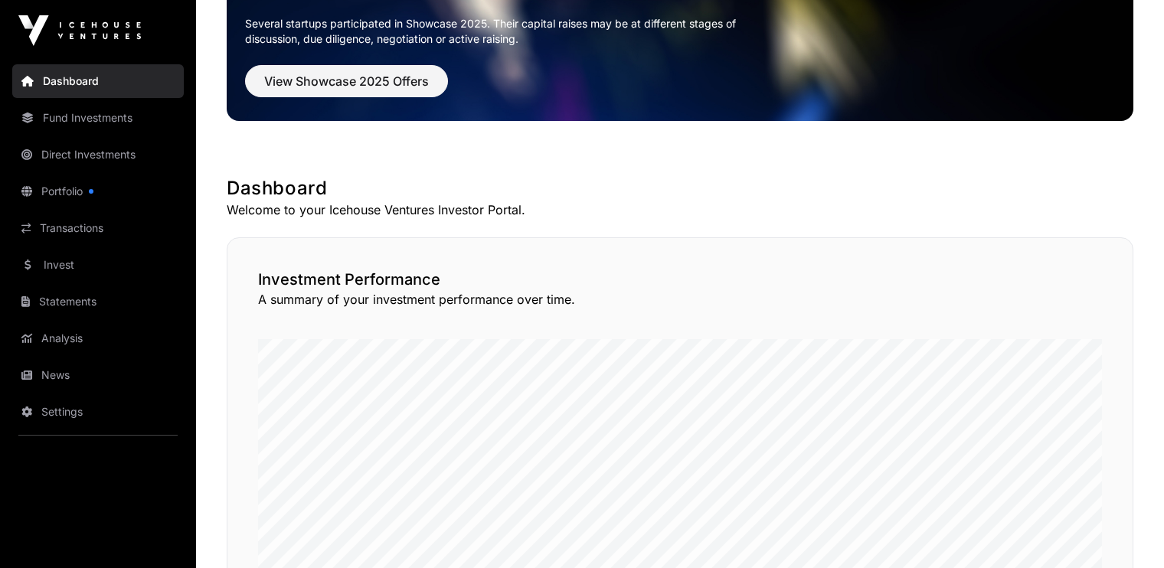 This screenshot has width=1164, height=568. What do you see at coordinates (98, 228) in the screenshot?
I see `a: Transactions` at bounding box center [98, 228].